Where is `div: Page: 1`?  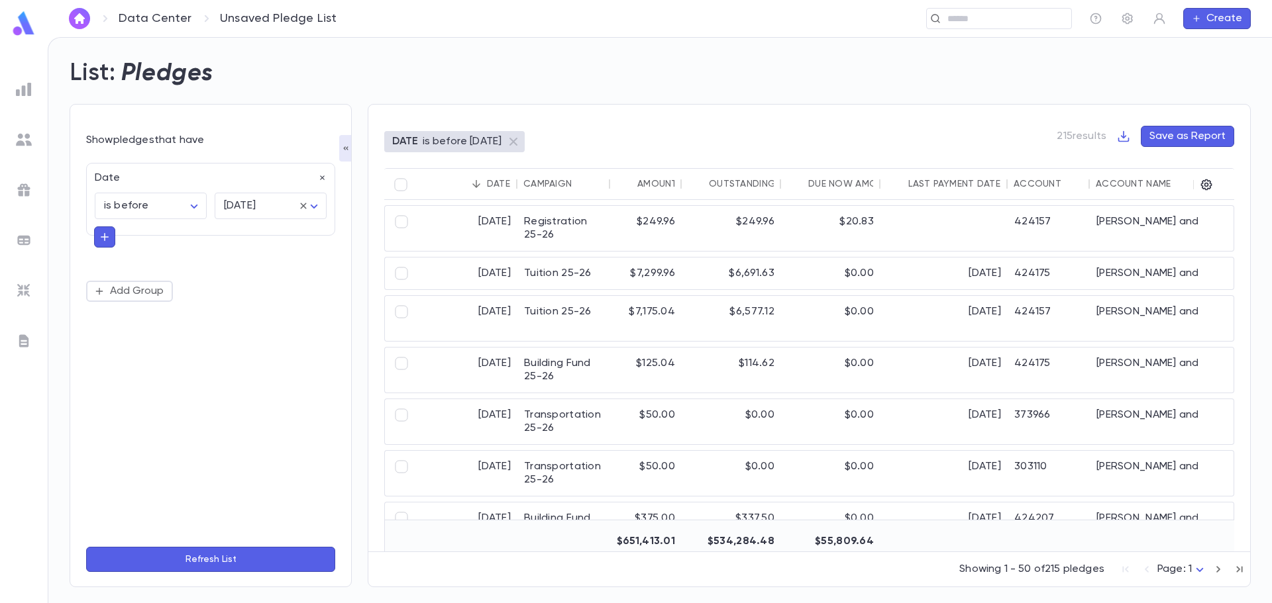 div: Page: 1 is located at coordinates (1182, 570).